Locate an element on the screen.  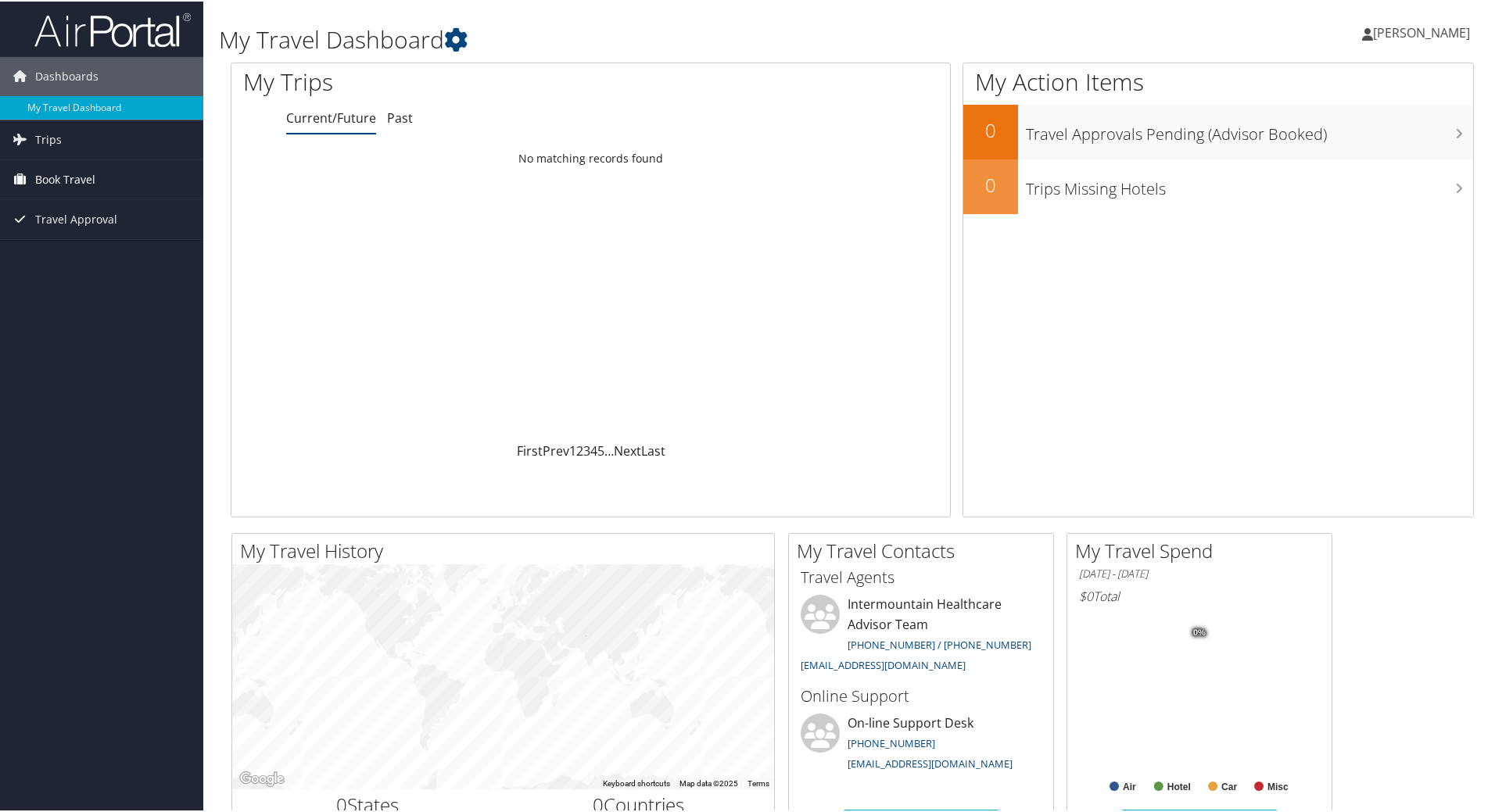
li: On-line Support Desk is located at coordinates (921, 744).